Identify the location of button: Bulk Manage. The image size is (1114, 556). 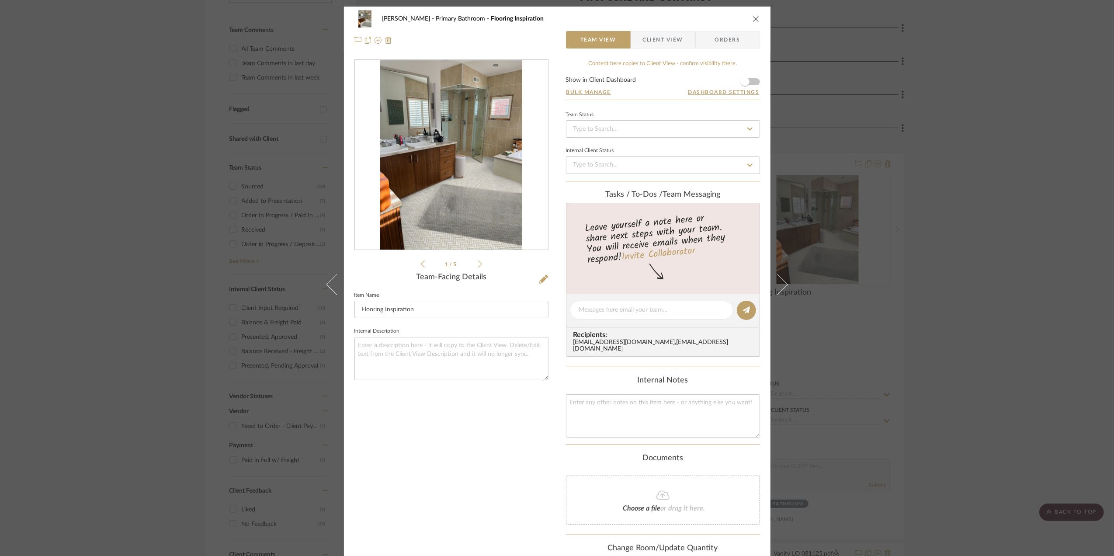
(589, 92).